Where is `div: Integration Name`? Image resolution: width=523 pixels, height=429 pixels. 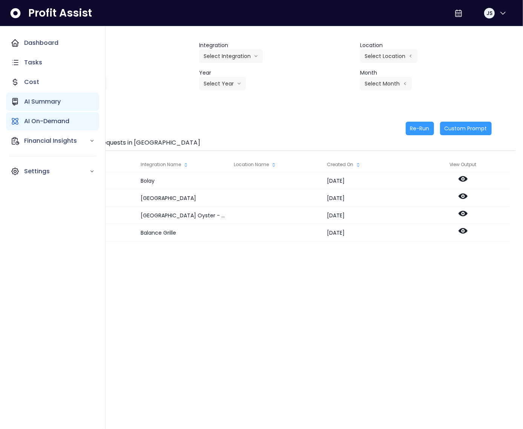 div: Integration Name is located at coordinates (183, 165).